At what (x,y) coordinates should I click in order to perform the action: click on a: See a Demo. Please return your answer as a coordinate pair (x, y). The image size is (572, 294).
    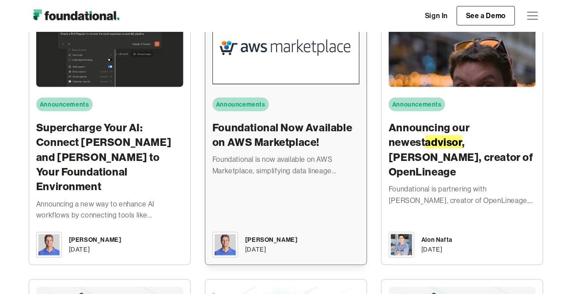
    Looking at the image, I should click on (486, 16).